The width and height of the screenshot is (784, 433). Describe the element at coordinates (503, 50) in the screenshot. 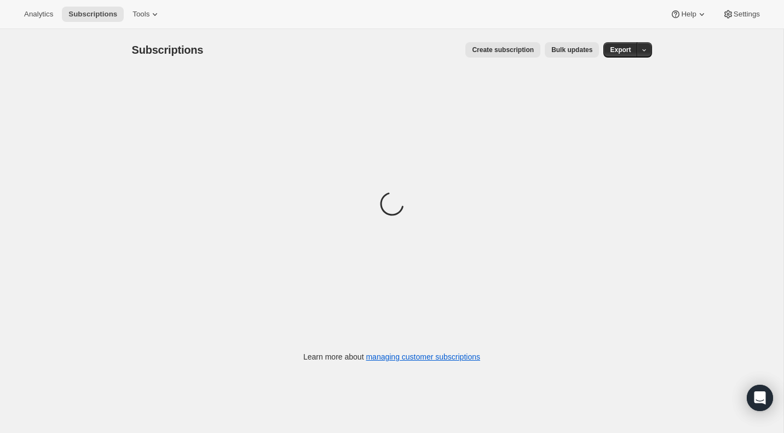

I see `button: Create subscription` at that location.